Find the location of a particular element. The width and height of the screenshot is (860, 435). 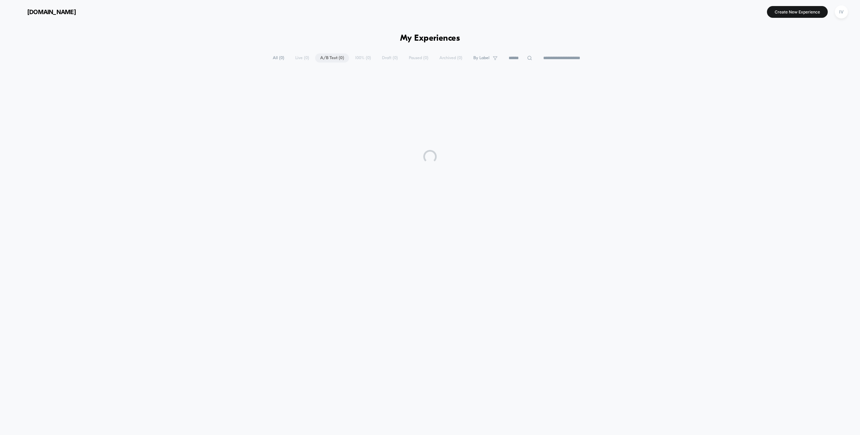

button: Create New Experience is located at coordinates (798, 12).